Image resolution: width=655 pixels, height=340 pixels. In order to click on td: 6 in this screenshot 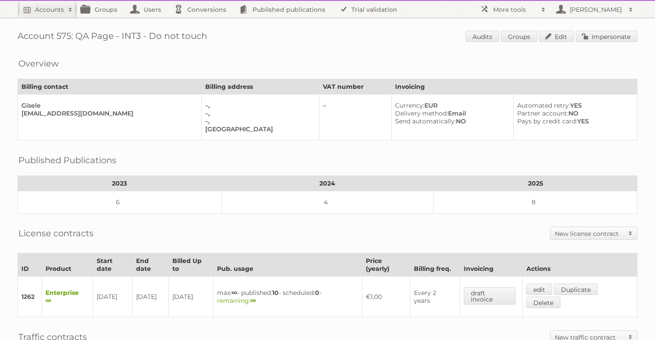, I will do `click(120, 202)`.